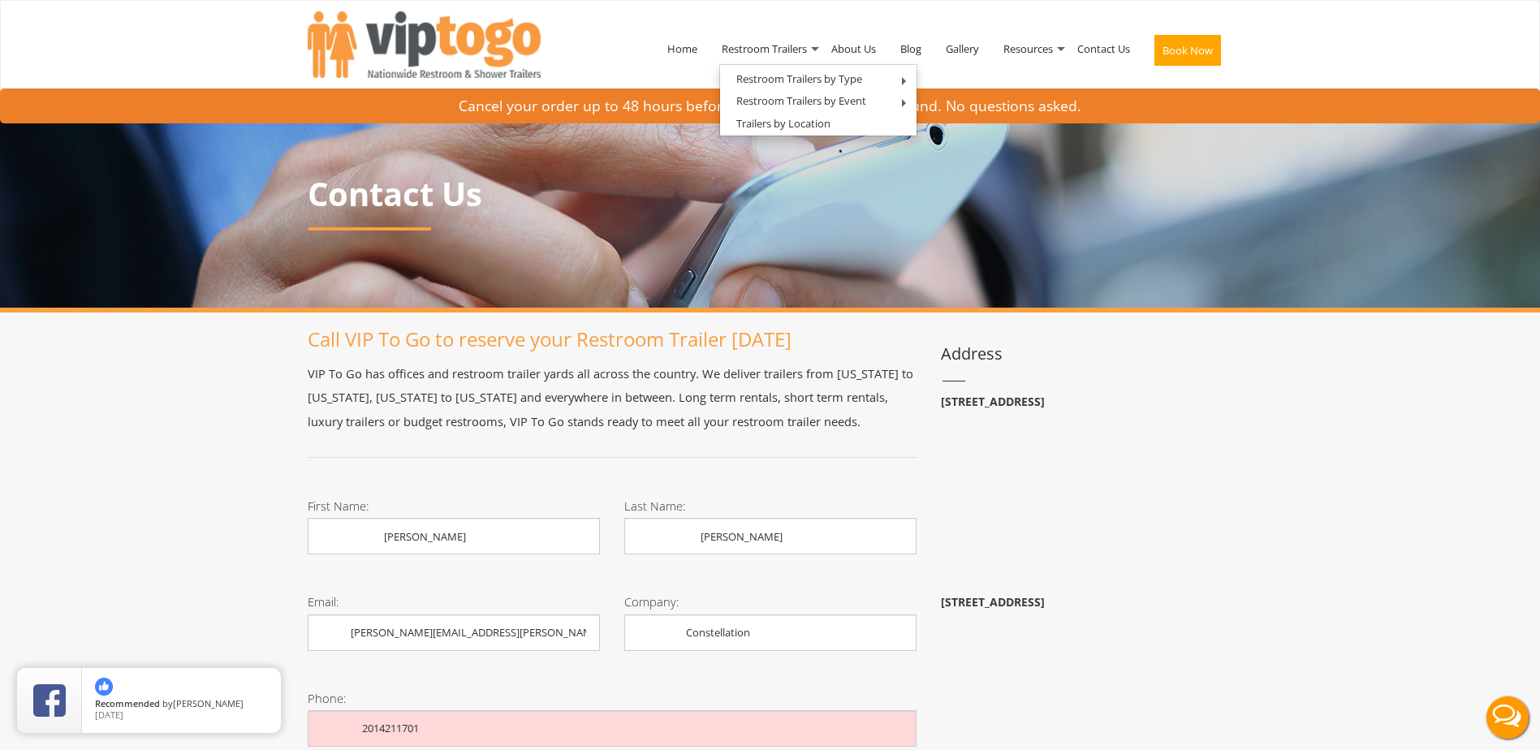 The image size is (1540, 750). I want to click on span: Recommended, so click(127, 703).